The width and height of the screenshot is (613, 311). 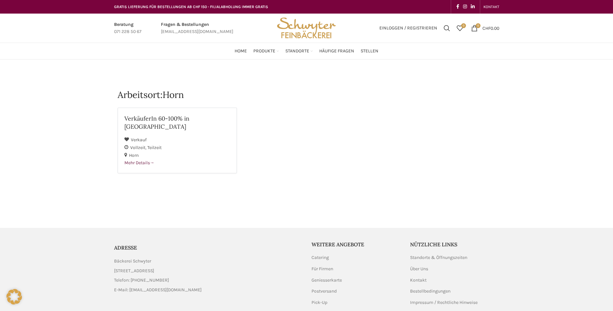 What do you see at coordinates (139, 140) in the screenshot?
I see `span: Verkauf` at bounding box center [139, 140].